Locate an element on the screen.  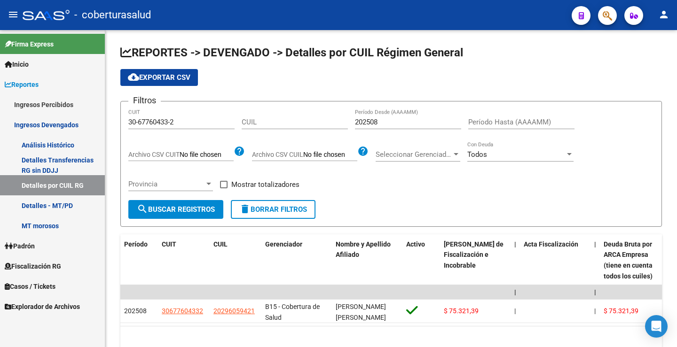
mat-icon: cloud_download is located at coordinates (133, 77).